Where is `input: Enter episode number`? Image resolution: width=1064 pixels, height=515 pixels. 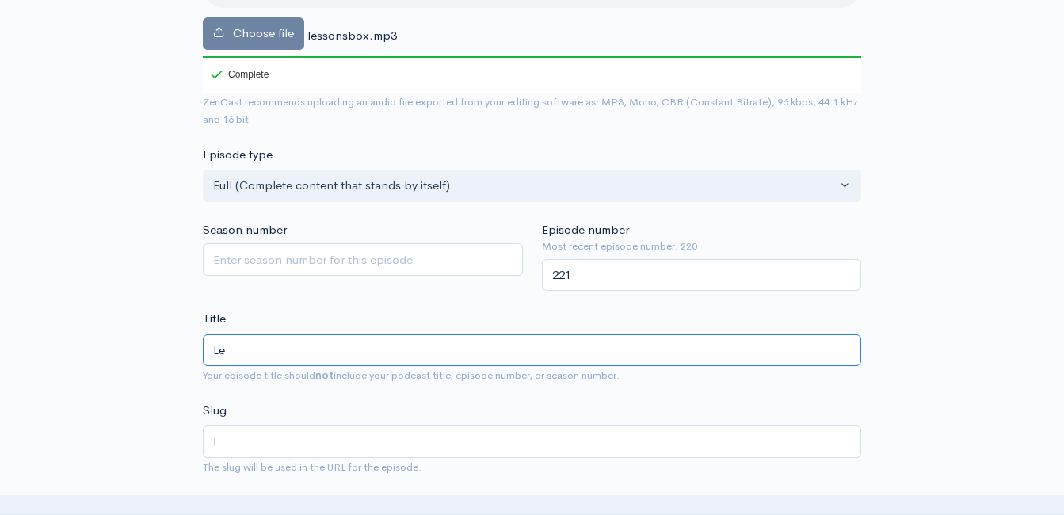
input: Enter episode number is located at coordinates (702, 275).